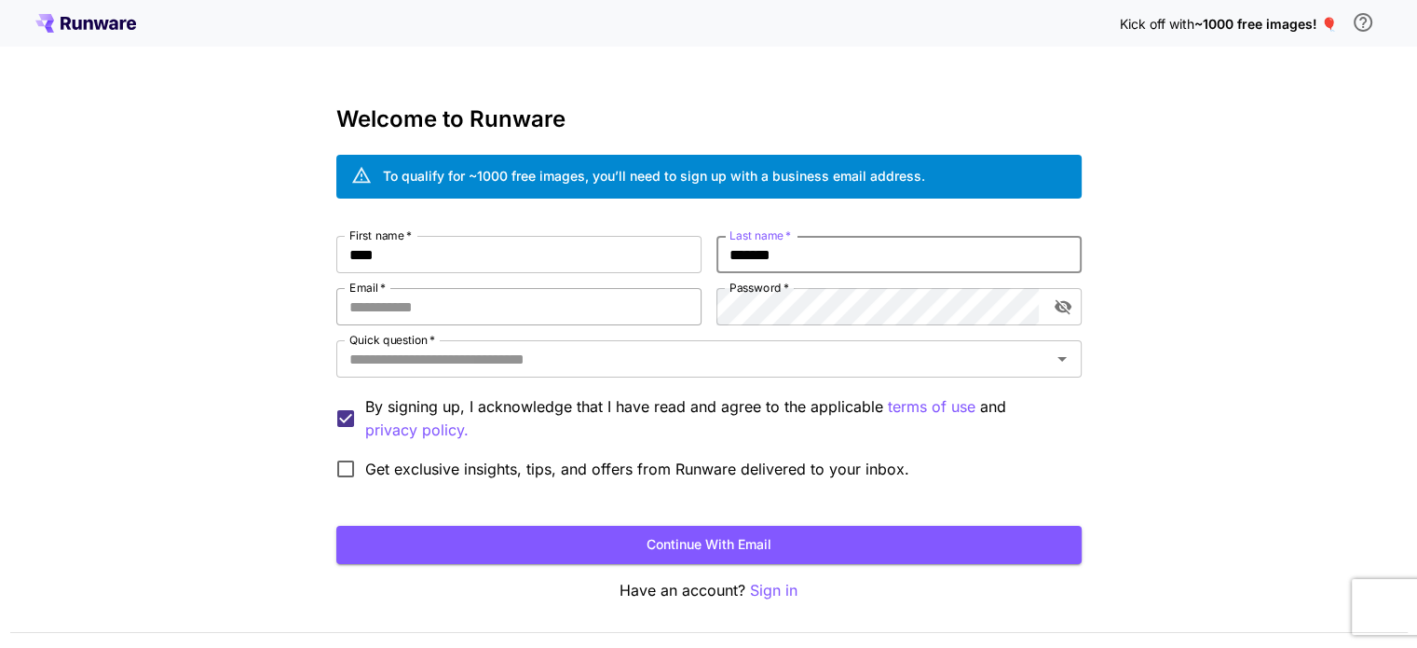  Describe the element at coordinates (760, 287) in the screenshot. I see `label: Password` at that location.